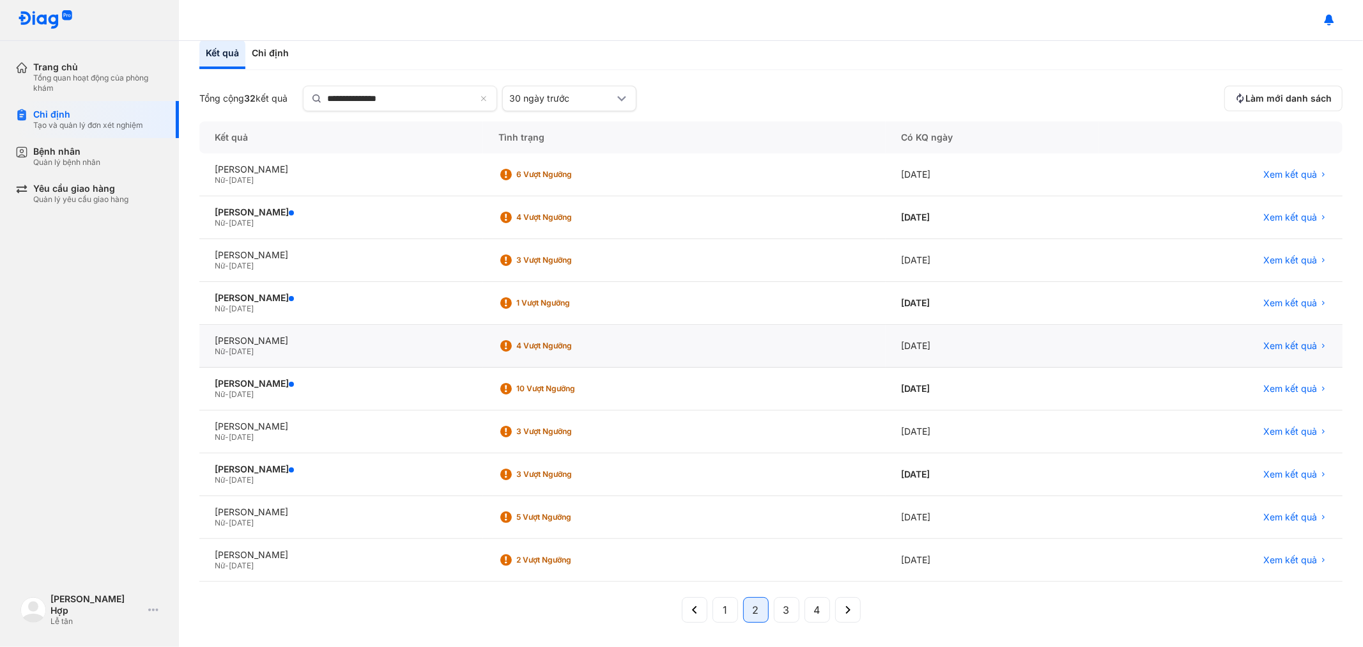 The height and width of the screenshot is (647, 1363). Describe the element at coordinates (81, 199) in the screenshot. I see `div: Quản lý yêu cầu giao hàng` at that location.